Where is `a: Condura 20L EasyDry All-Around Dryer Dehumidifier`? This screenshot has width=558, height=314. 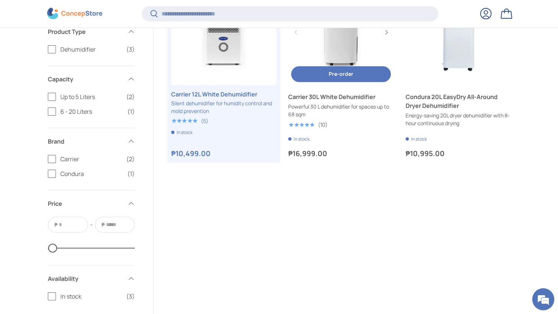 a: Condura 20L EasyDry All-Around Dryer Dehumidifier is located at coordinates (458, 101).